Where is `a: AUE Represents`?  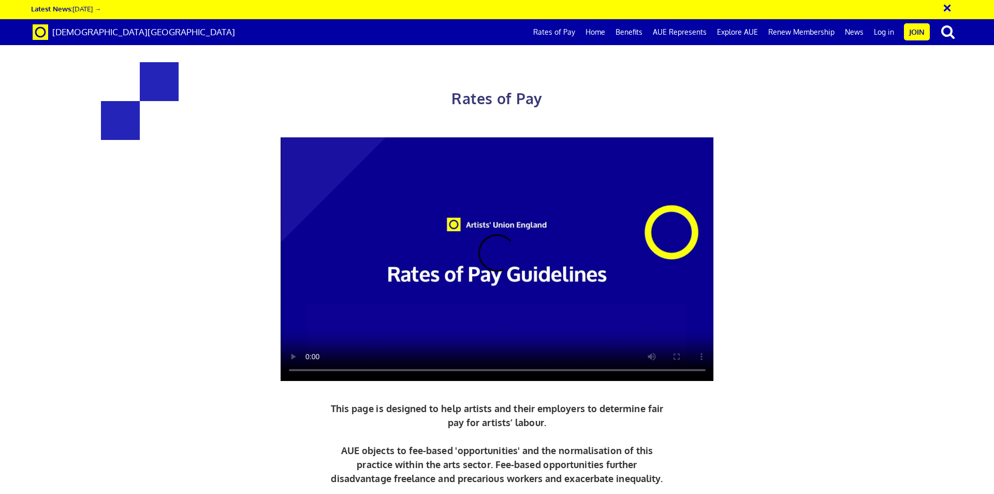
a: AUE Represents is located at coordinates (680, 32).